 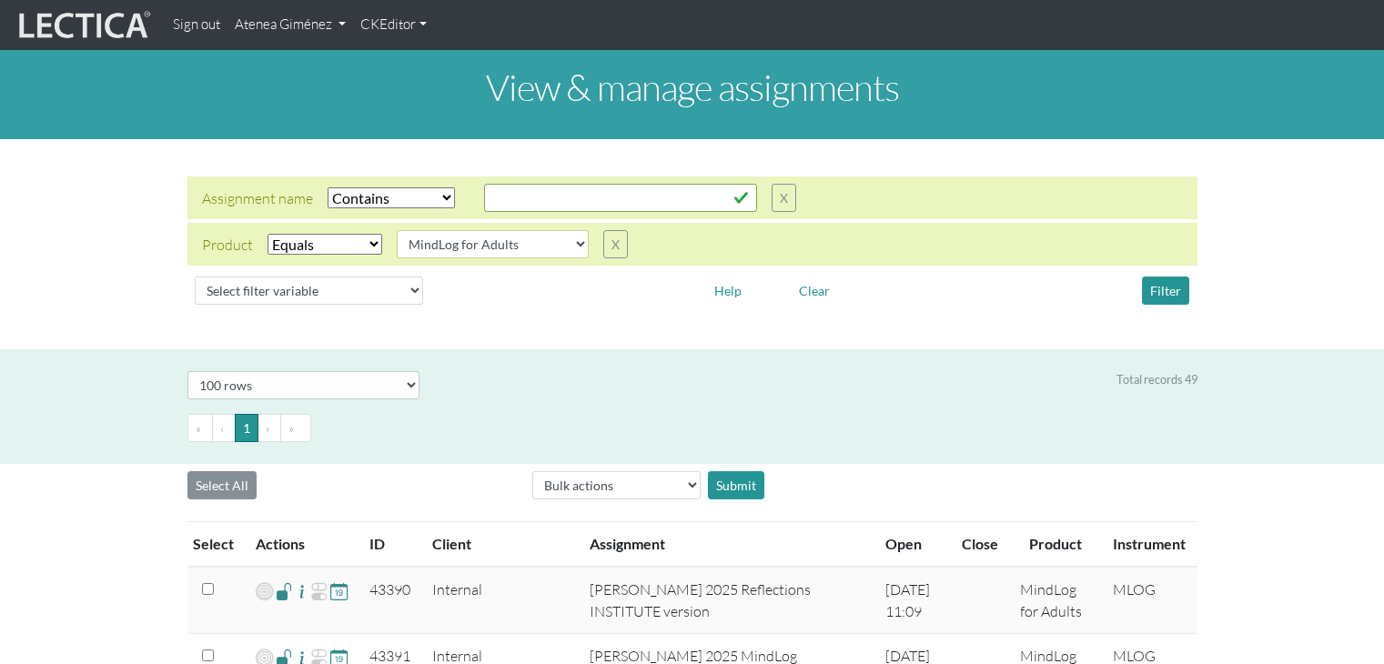 What do you see at coordinates (912, 545) in the screenshot?
I see `th: Open` at bounding box center [912, 545].